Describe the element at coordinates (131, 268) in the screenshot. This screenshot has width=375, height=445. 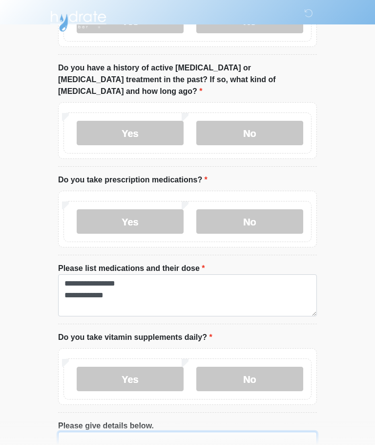
I see `label: Please list medications and their dose` at that location.